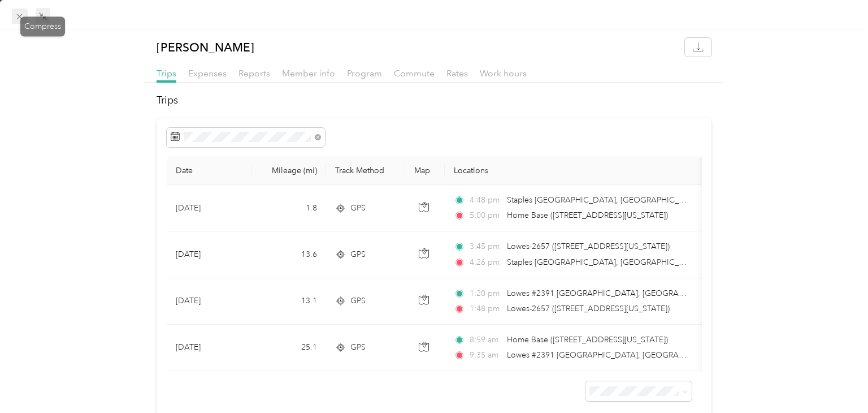 This screenshot has height=413, width=868. I want to click on span: 3:45 pm, so click(485, 246).